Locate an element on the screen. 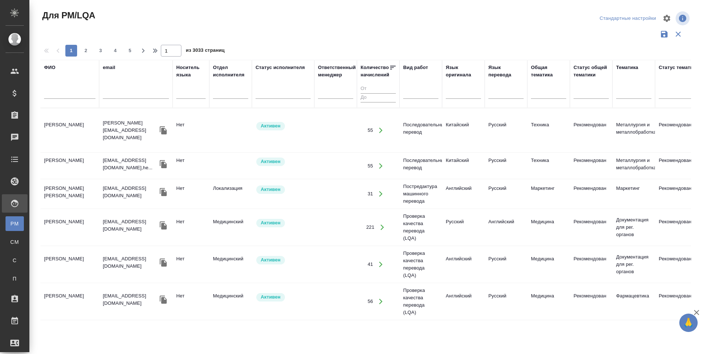 The image size is (705, 354). td: Постредактура машинного перевода is located at coordinates (421, 194).